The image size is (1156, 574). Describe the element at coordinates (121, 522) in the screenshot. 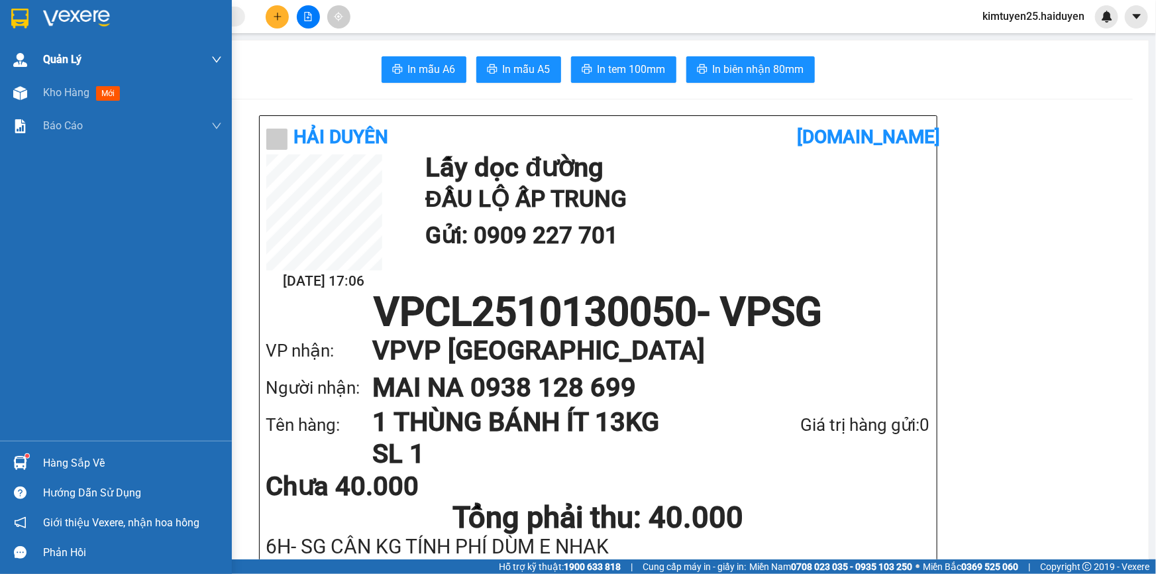

I see `span: Giới thiệu Vexere, nhận hoa hồng` at that location.